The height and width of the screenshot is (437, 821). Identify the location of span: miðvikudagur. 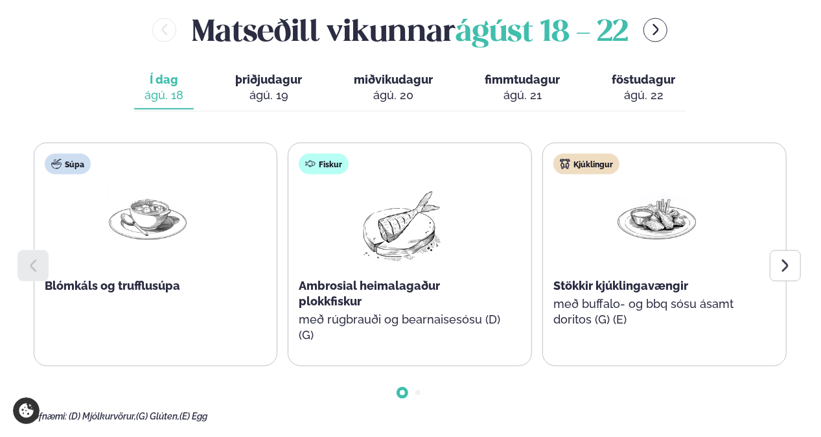
(393, 79).